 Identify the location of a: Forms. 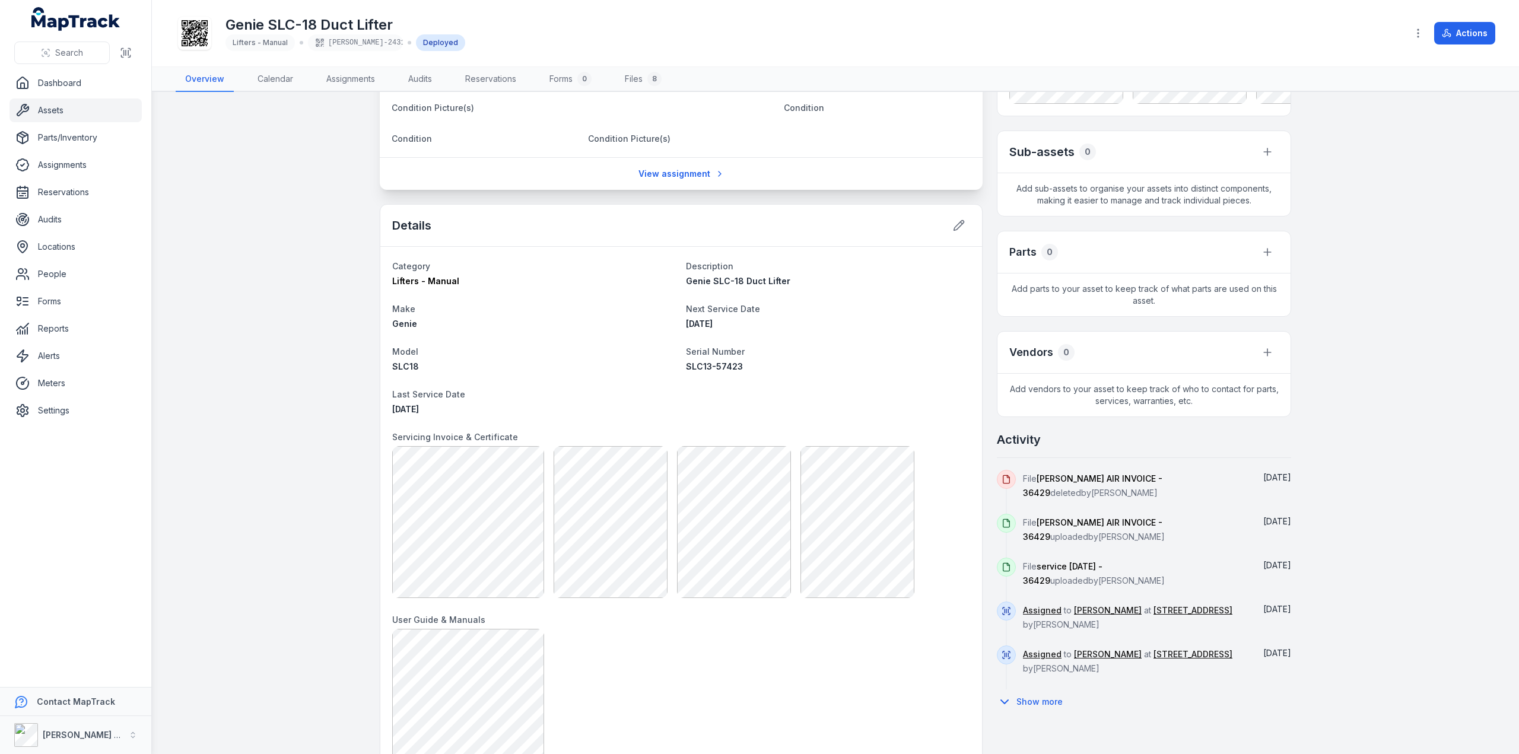
(75, 301).